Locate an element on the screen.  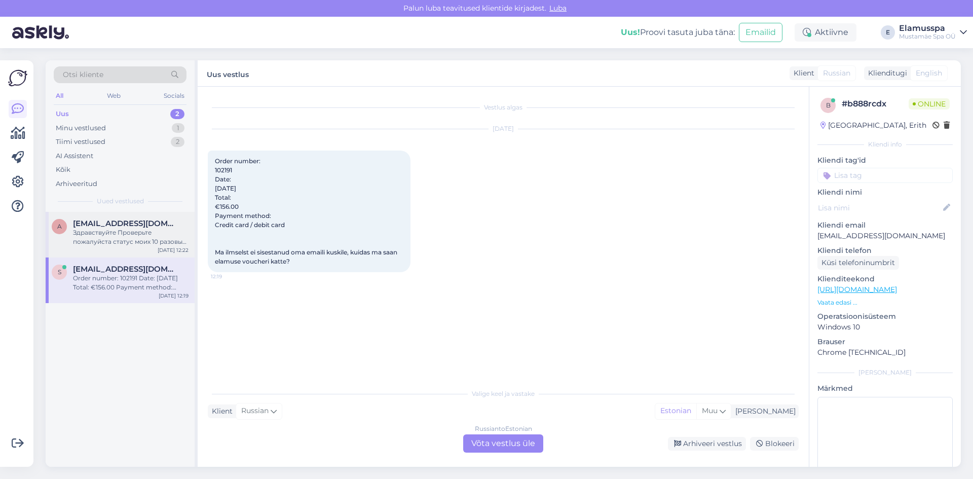
div: Minu vestlused is located at coordinates (81, 128).